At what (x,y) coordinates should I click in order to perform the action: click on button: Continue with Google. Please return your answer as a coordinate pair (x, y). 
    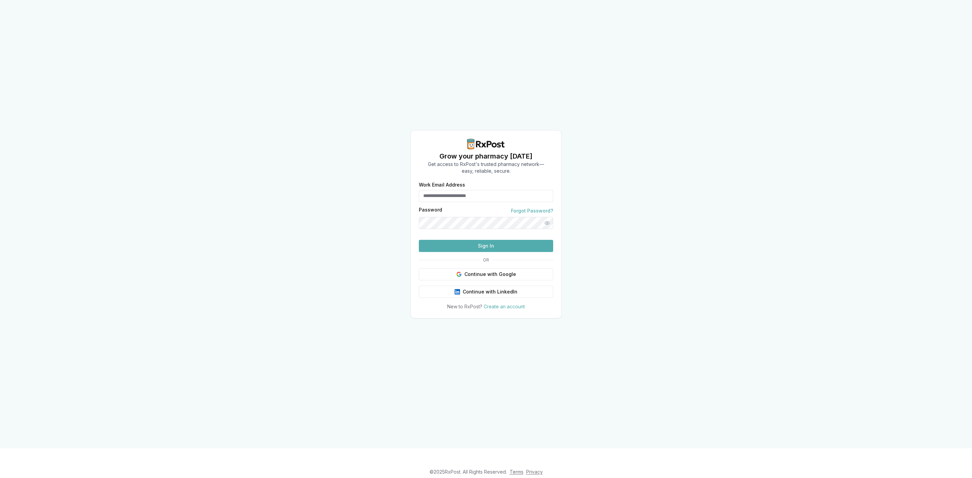
    Looking at the image, I should click on (486, 275).